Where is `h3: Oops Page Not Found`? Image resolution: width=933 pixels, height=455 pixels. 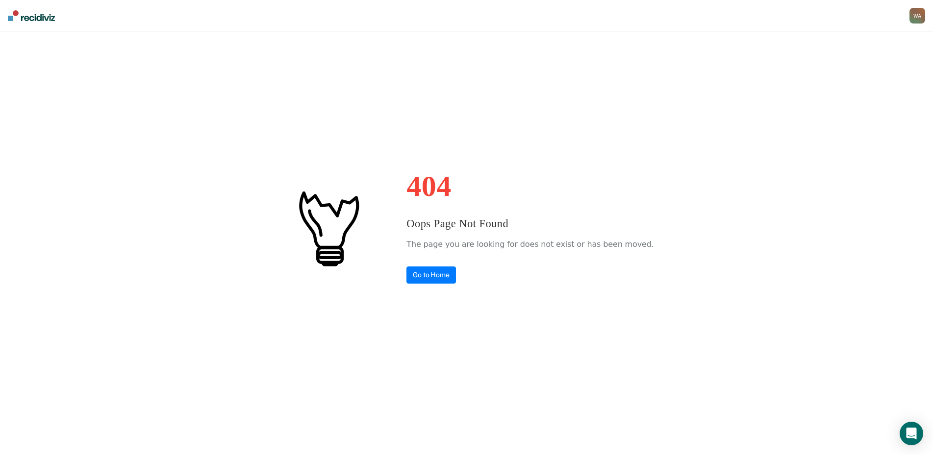 h3: Oops Page Not Found is located at coordinates (530, 224).